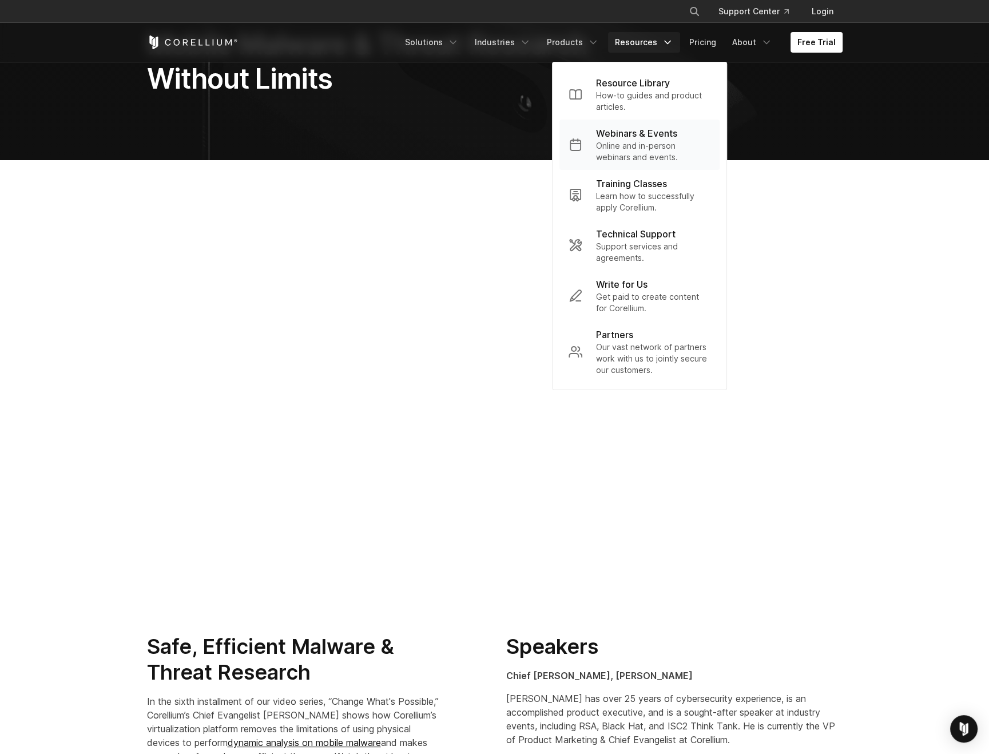  What do you see at coordinates (653, 101) in the screenshot?
I see `p: How-to guides and product articles.` at bounding box center [653, 101].